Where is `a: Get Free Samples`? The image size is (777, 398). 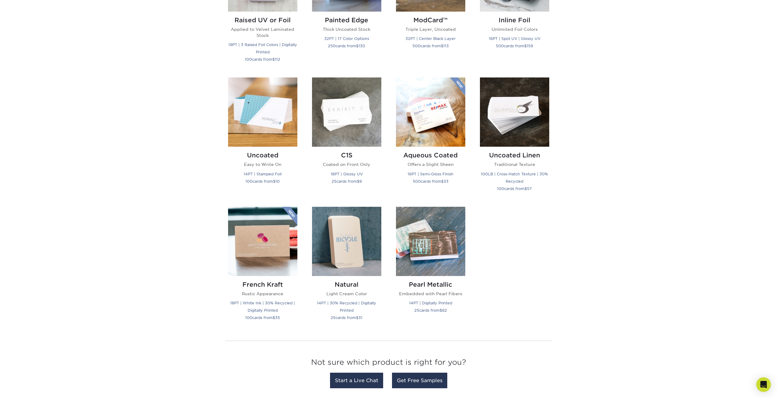
a: Get Free Samples is located at coordinates (419, 381).